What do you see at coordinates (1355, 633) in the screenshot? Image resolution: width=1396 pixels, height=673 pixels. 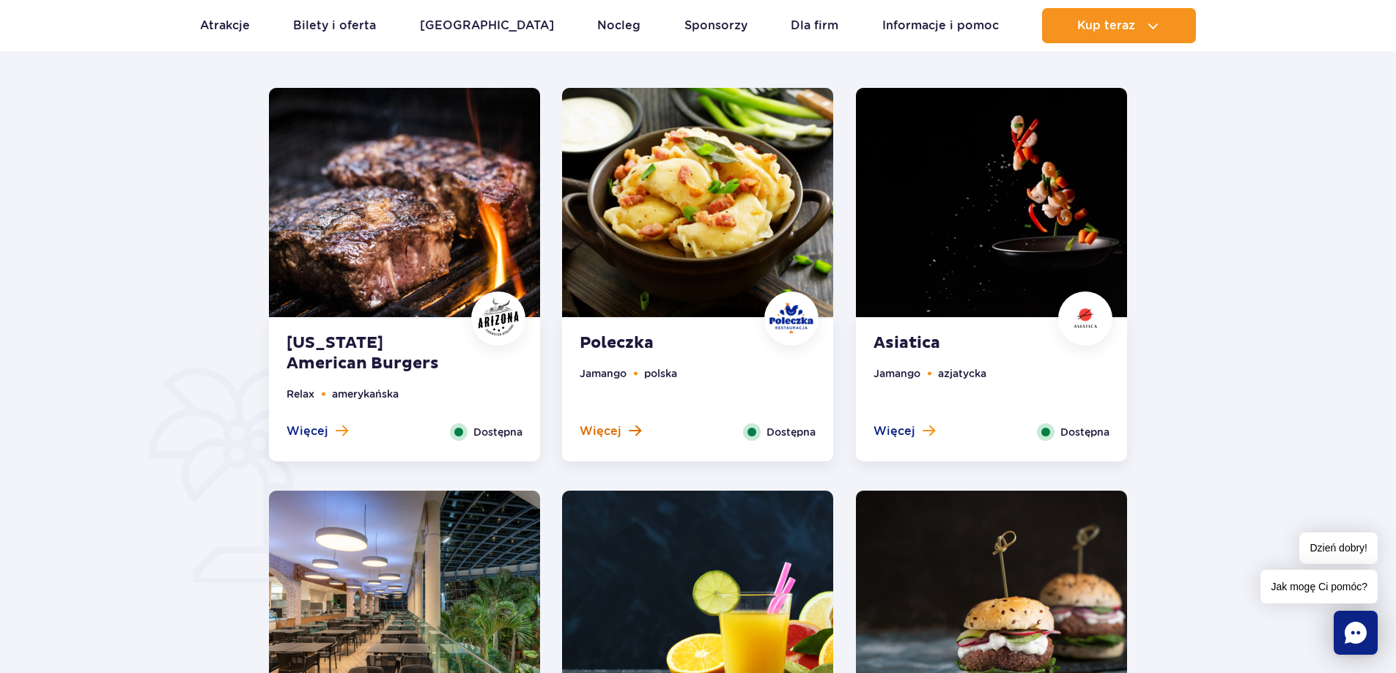 I see `div: Chat` at bounding box center [1355, 633].